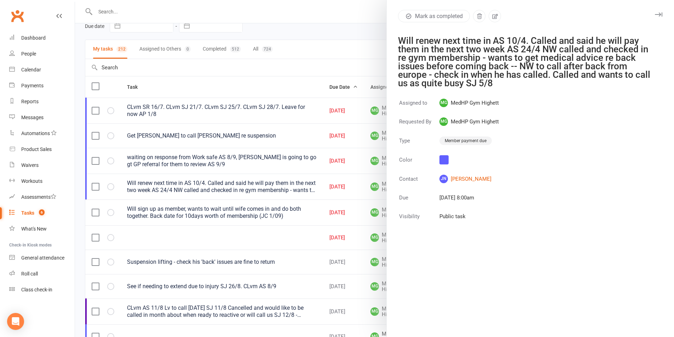 The width and height of the screenshot is (674, 337). Describe the element at coordinates (37, 290) in the screenshot. I see `div: Class check-in` at that location.